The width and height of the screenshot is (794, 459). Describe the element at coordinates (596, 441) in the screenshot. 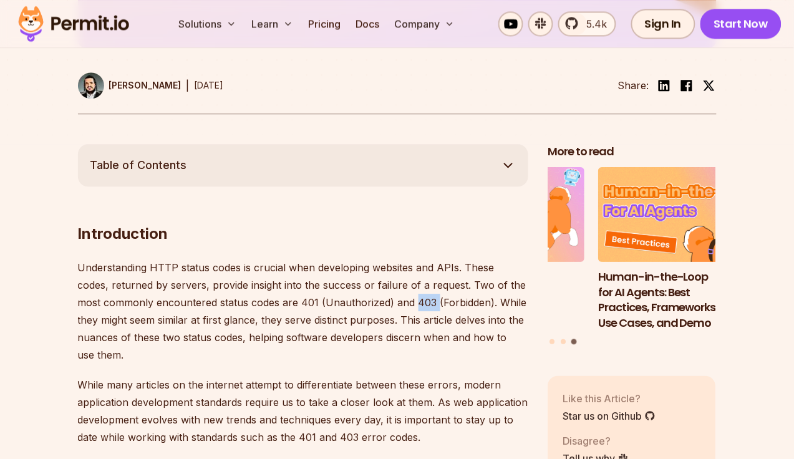

I see `p: Disagree?` at that location.